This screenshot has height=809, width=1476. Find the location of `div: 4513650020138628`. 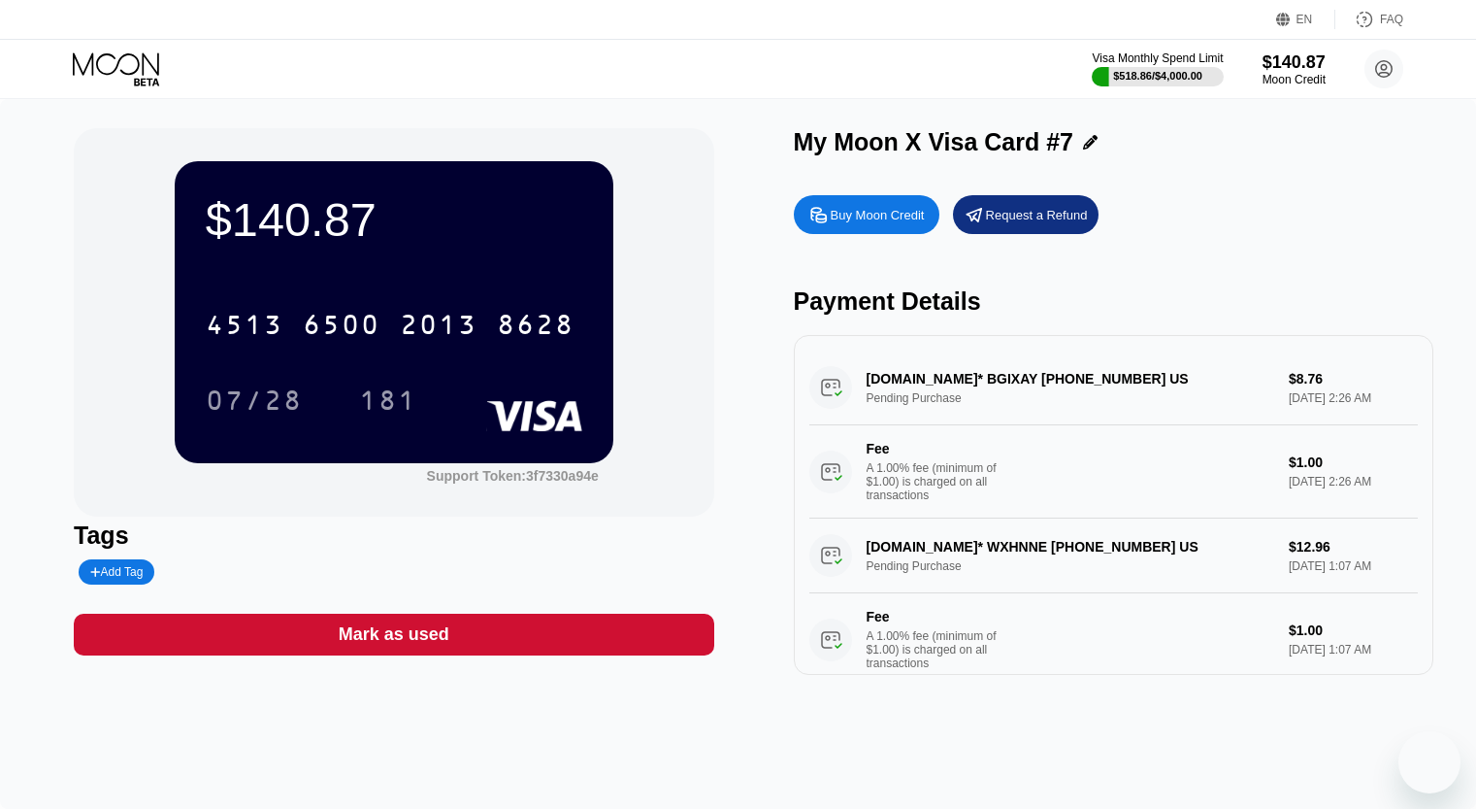

div: 4513650020138628 is located at coordinates (390, 324).